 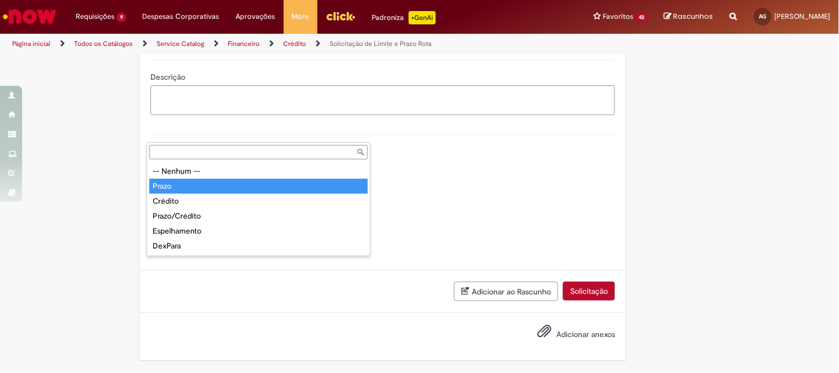 What do you see at coordinates (258, 231) in the screenshot?
I see `div: Espelhamento` at bounding box center [258, 231].